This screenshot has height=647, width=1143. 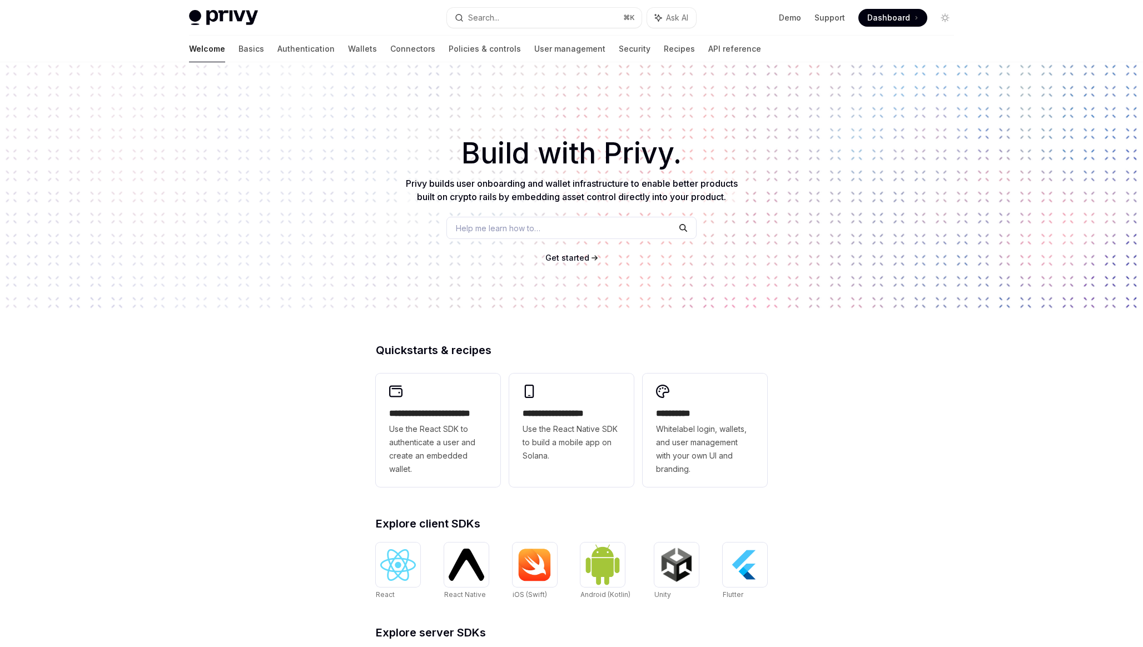 What do you see at coordinates (571, 442) in the screenshot?
I see `span: Use the React Native SDK to build a mobile app on Solana.` at bounding box center [571, 442].